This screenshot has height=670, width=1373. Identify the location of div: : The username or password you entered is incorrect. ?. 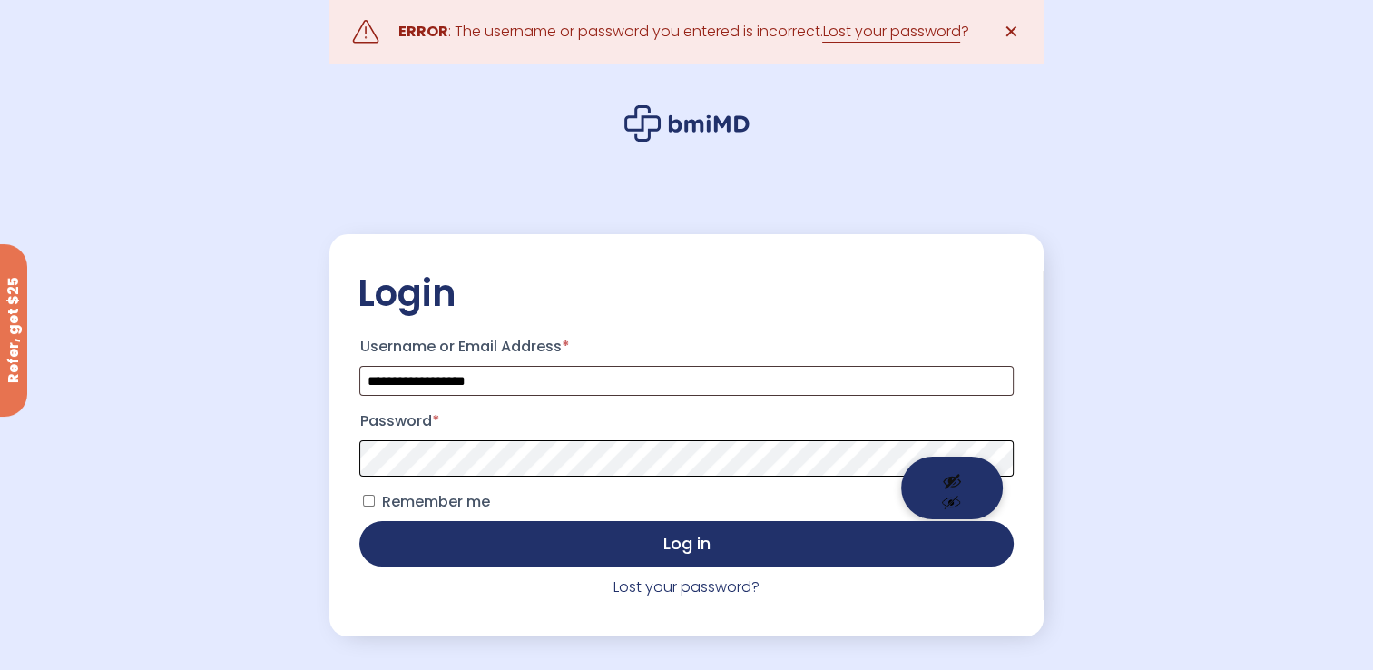
(683, 32).